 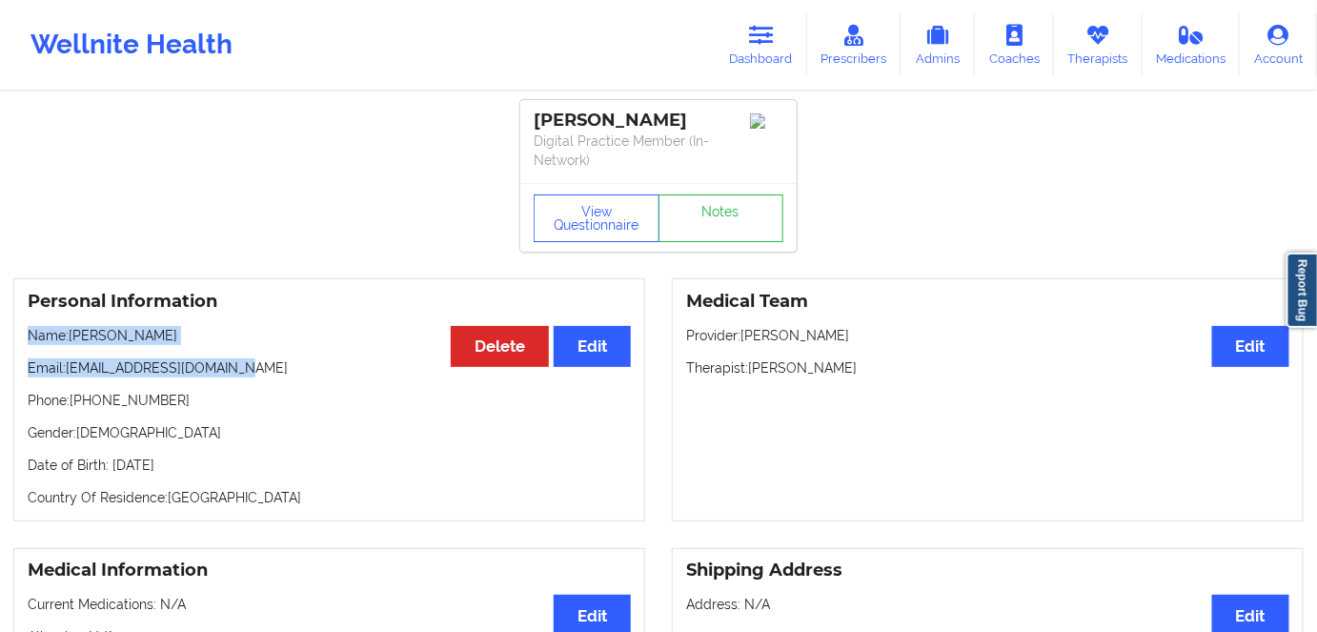 What do you see at coordinates (329, 570) in the screenshot?
I see `h3: Medical Information` at bounding box center [329, 570].